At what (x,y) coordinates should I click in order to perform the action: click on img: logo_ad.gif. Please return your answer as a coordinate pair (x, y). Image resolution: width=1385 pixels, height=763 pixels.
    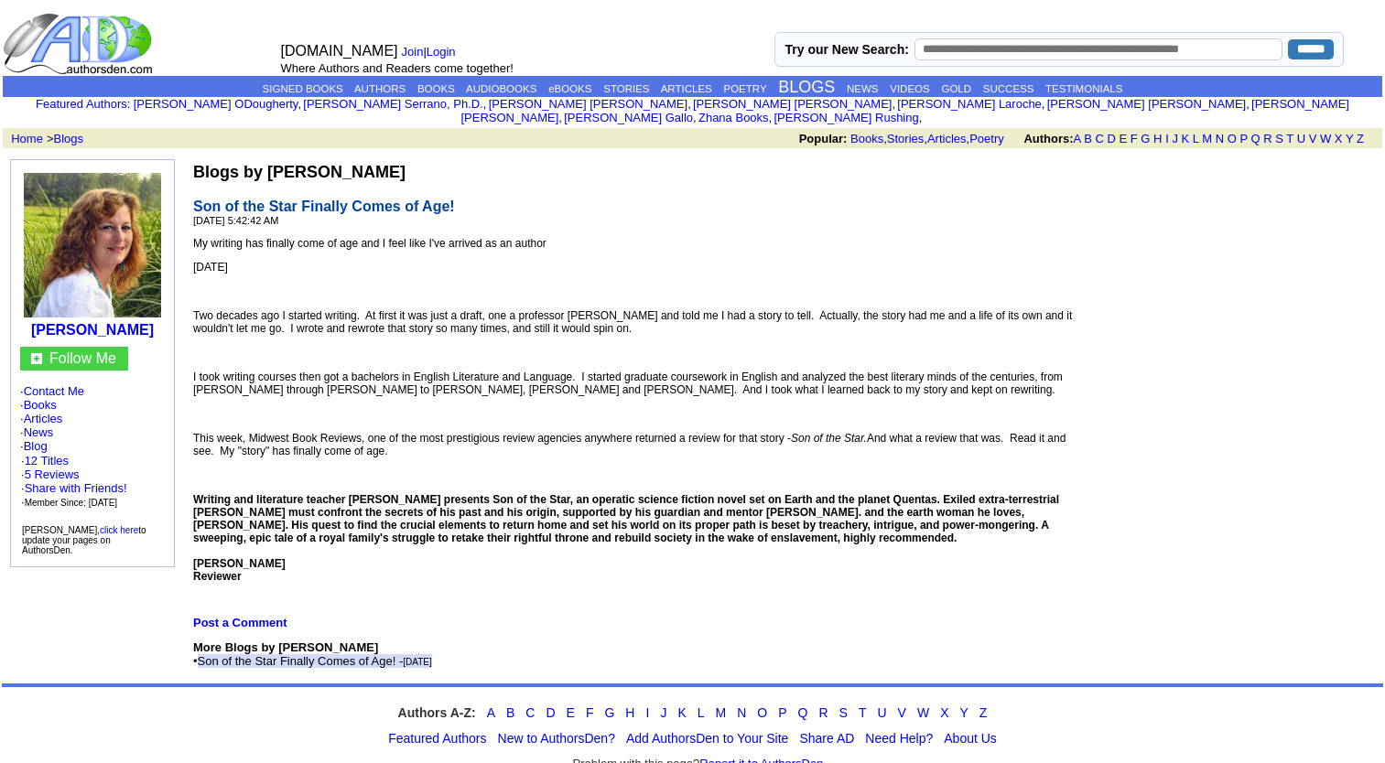
    Looking at the image, I should click on (80, 44).